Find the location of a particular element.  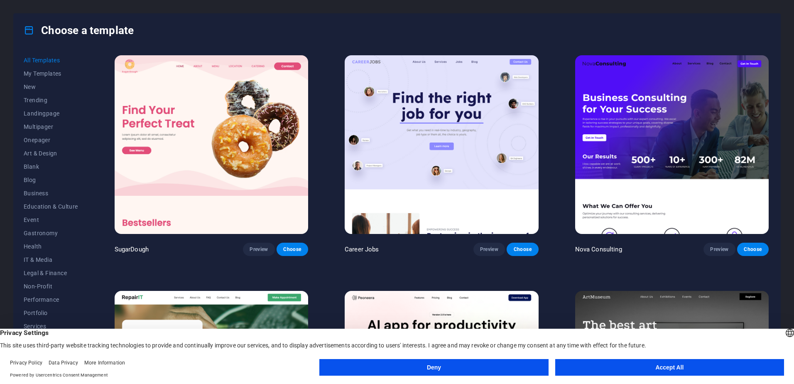

span: Trending is located at coordinates (51, 100).